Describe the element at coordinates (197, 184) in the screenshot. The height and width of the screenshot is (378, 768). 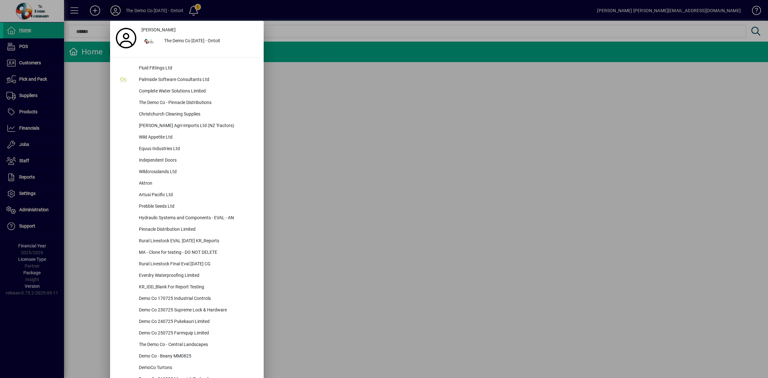
I see `div: Aktron` at that location.